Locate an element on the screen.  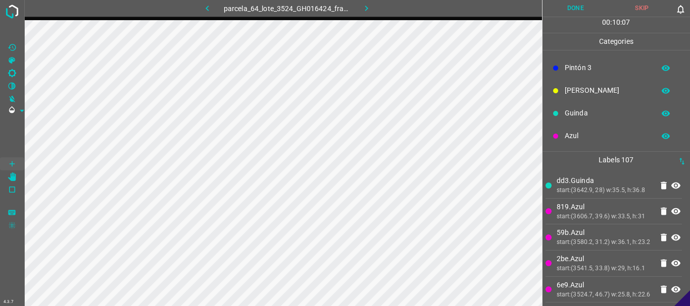
p: 00 is located at coordinates (606, 22).